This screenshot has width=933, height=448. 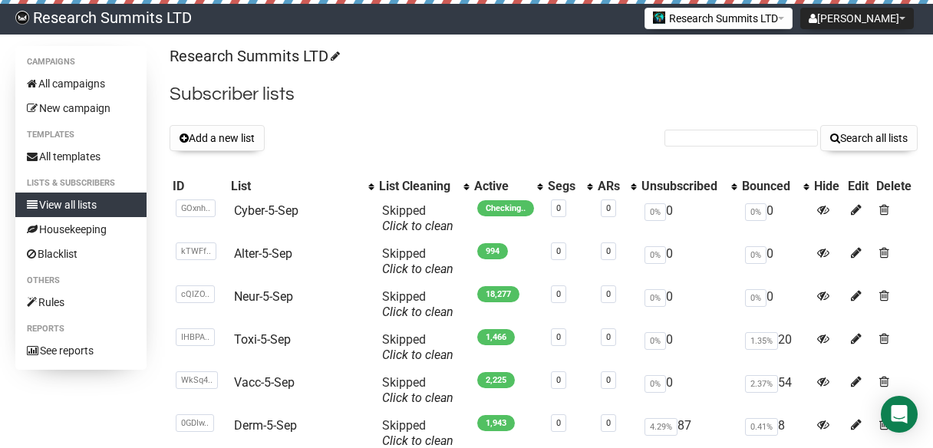 What do you see at coordinates (264, 382) in the screenshot?
I see `a: Vacc-5-Sep` at bounding box center [264, 382].